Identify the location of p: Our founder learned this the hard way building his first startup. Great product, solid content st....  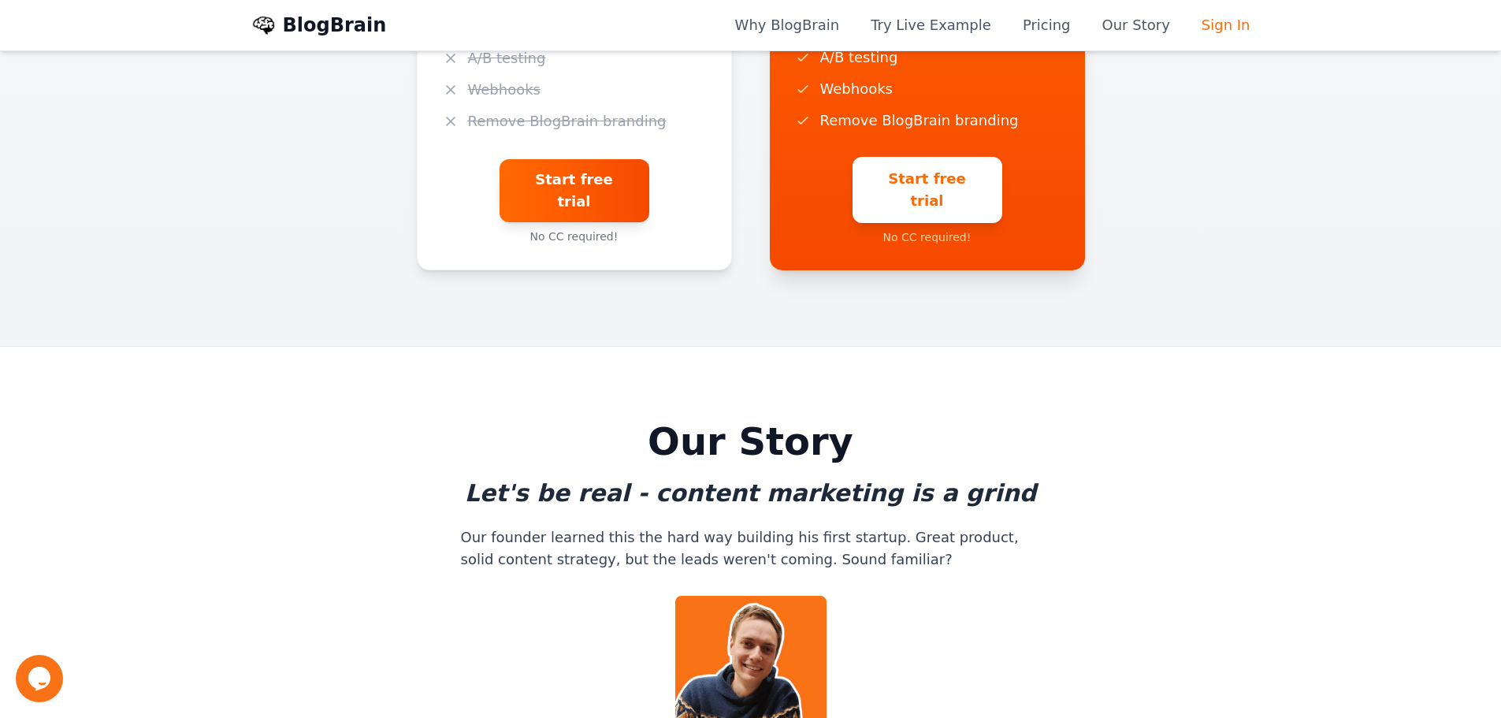
(751, 548).